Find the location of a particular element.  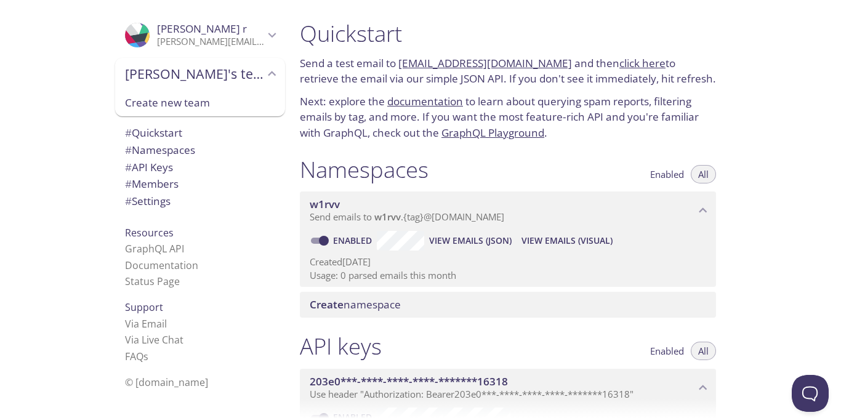

p: Usage: 0 parsed emails this month is located at coordinates (508, 275).